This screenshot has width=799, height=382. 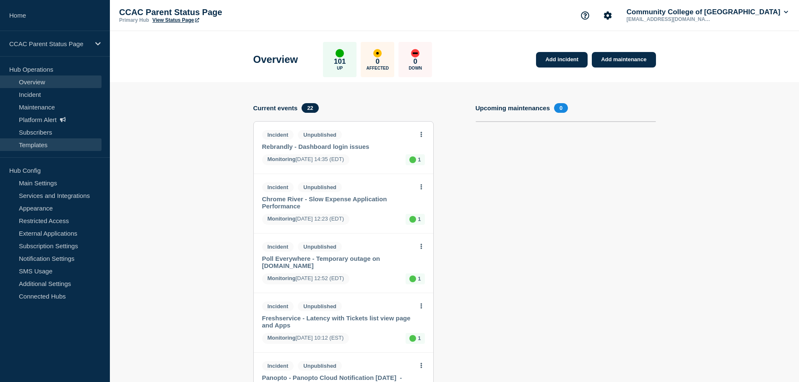 I want to click on h4: Upcoming maintenances, so click(x=513, y=108).